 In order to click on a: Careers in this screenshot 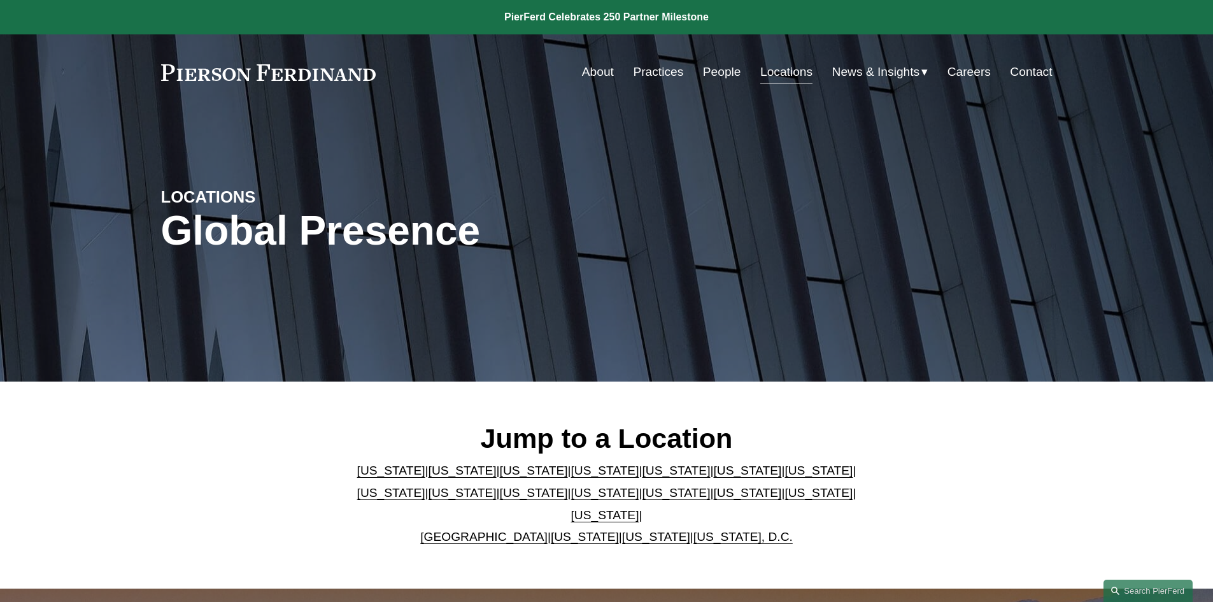, I will do `click(969, 72)`.